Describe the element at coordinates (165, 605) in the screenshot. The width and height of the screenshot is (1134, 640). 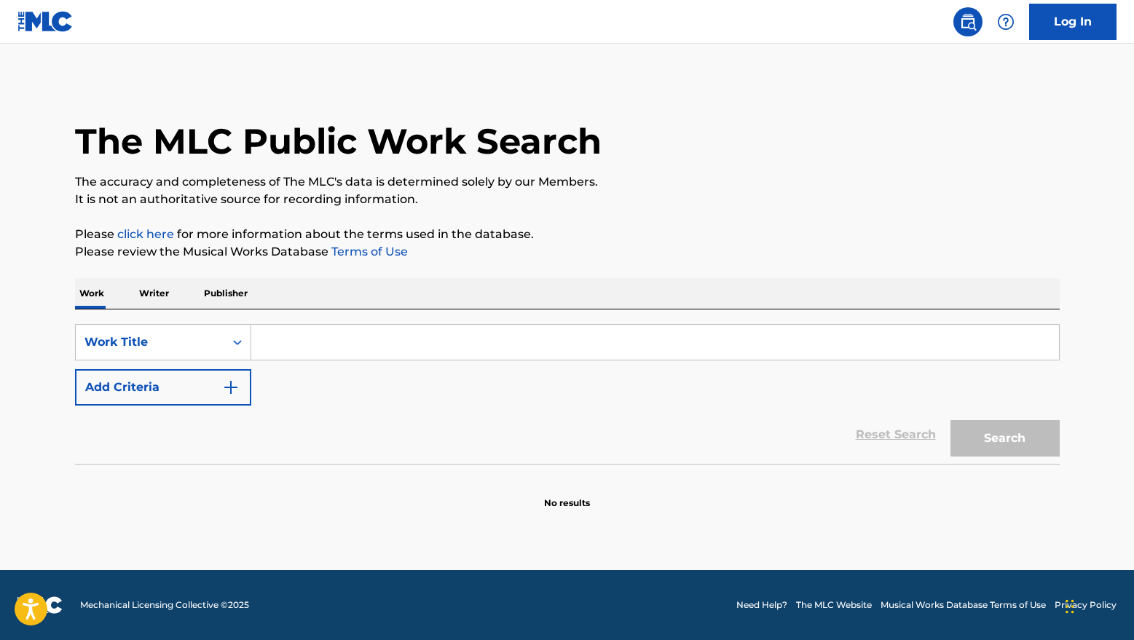
I see `span: Mechanical Licensing Collective © 2025` at that location.